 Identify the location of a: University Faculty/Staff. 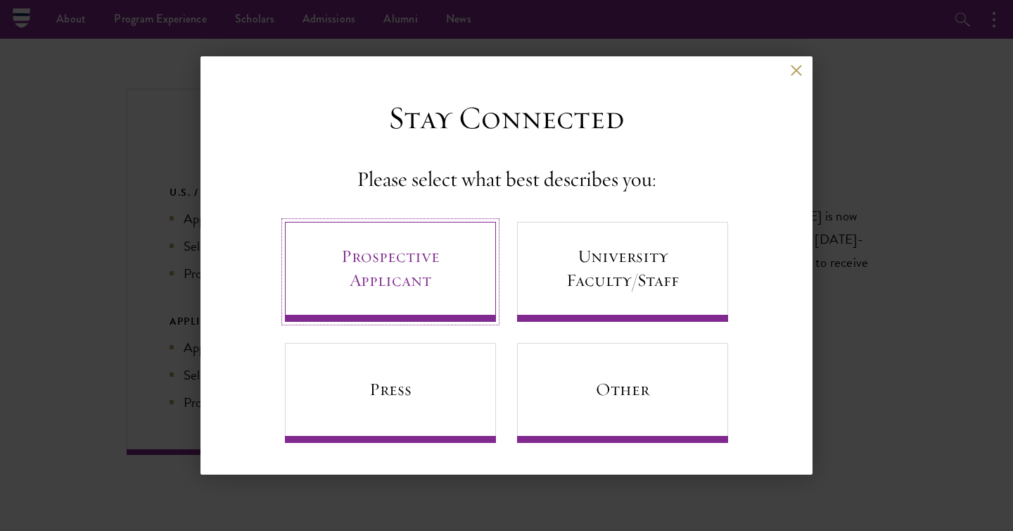
(623, 272).